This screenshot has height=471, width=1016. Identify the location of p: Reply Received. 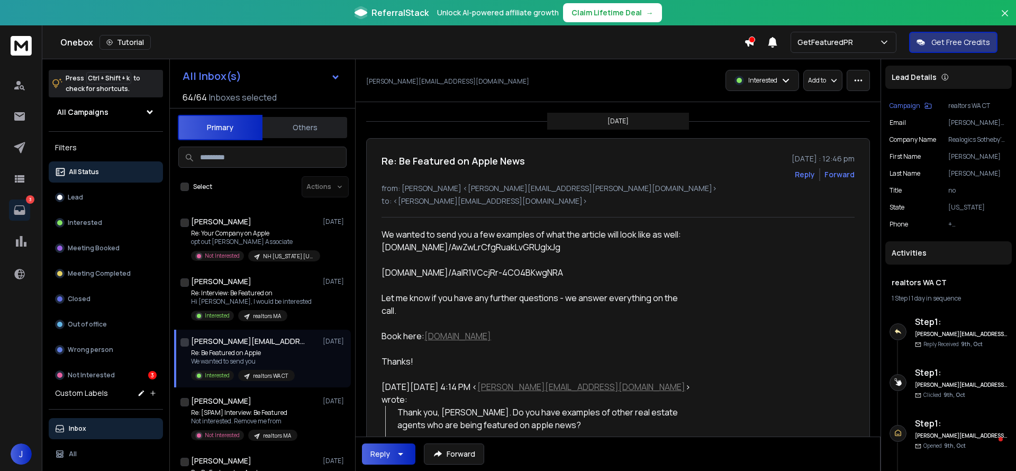
(953, 344).